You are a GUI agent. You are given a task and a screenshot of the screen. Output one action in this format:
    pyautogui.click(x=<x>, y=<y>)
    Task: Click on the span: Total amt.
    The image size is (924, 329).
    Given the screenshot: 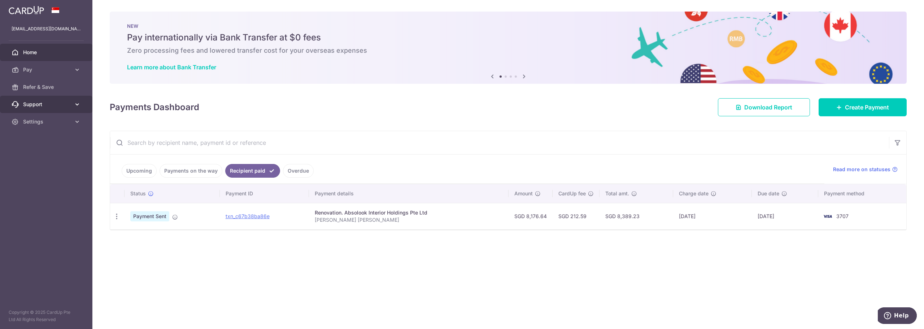 What is the action you would take?
    pyautogui.click(x=617, y=193)
    